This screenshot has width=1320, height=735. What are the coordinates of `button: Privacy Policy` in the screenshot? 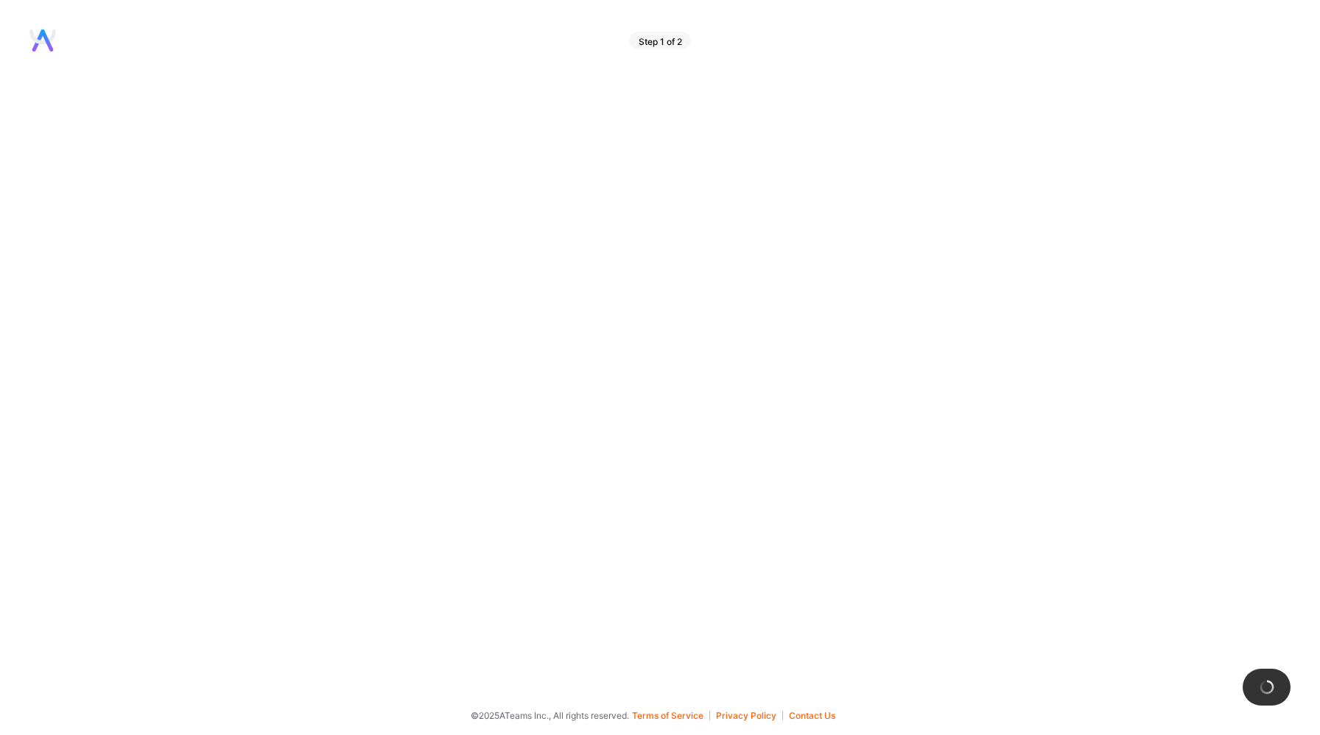 It's located at (749, 715).